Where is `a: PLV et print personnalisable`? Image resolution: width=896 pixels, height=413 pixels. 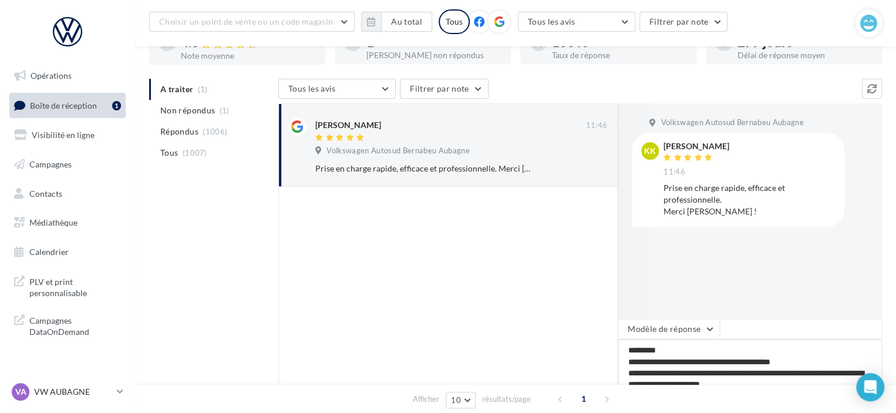 a: PLV et print personnalisable is located at coordinates (68, 286).